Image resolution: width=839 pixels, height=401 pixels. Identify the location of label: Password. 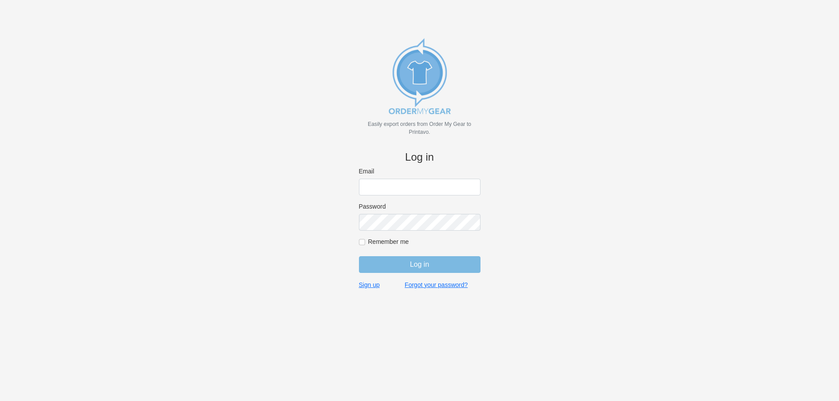
(420, 207).